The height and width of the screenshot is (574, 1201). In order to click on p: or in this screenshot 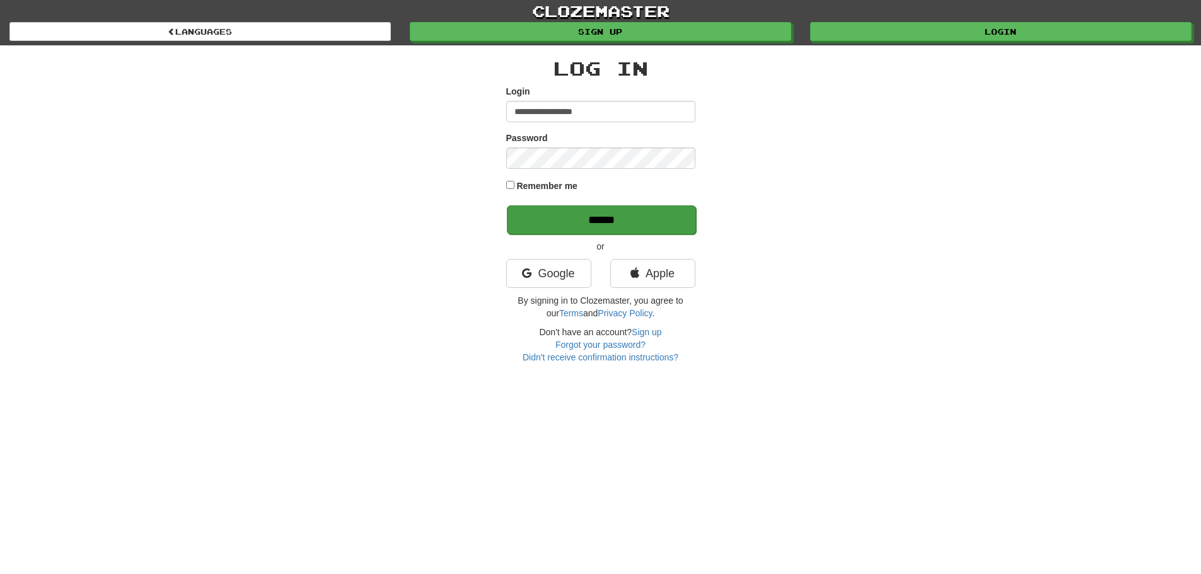, I will do `click(601, 247)`.